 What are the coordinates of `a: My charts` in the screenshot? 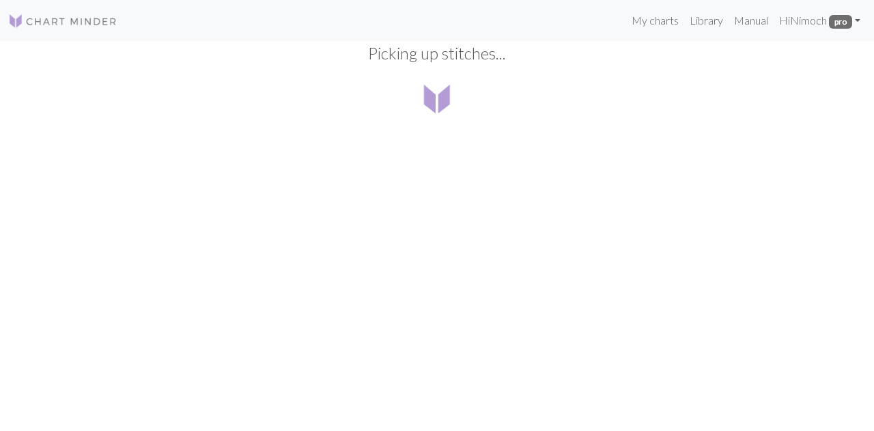 It's located at (655, 20).